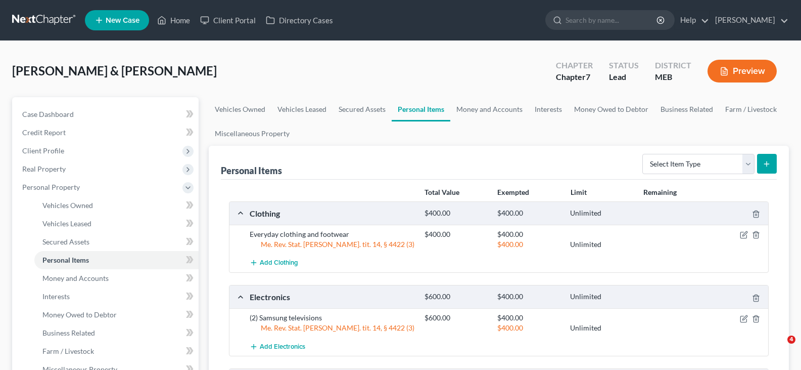 This screenshot has width=801, height=370. Describe the element at coordinates (68, 205) in the screenshot. I see `span: Vehicles Owned` at that location.